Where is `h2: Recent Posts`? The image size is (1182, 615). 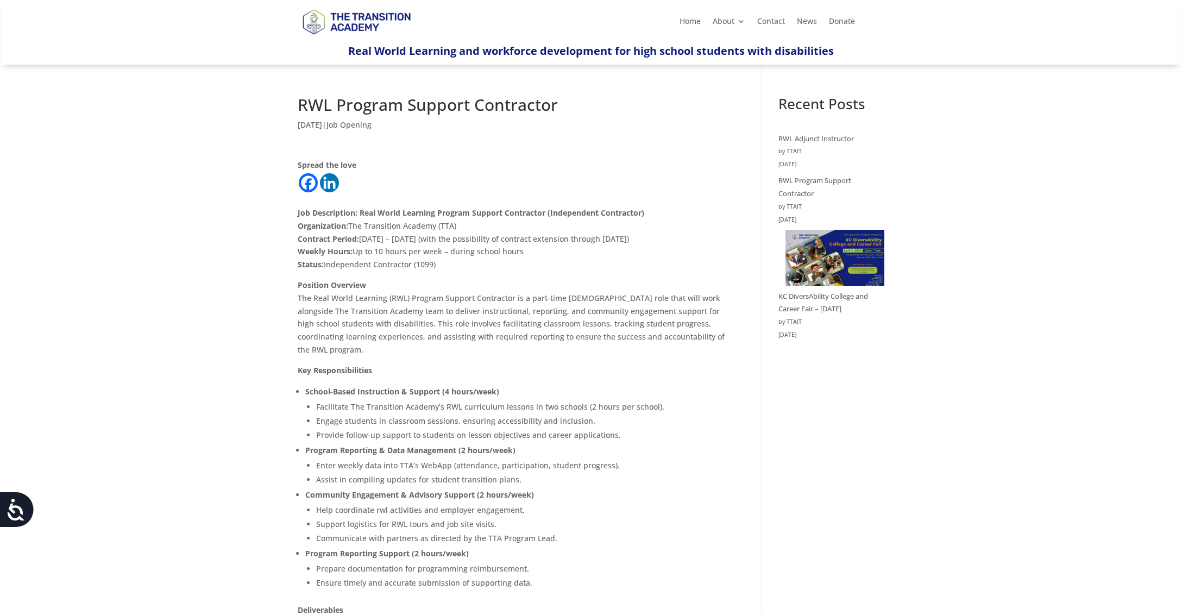 h2: Recent Posts is located at coordinates (831, 106).